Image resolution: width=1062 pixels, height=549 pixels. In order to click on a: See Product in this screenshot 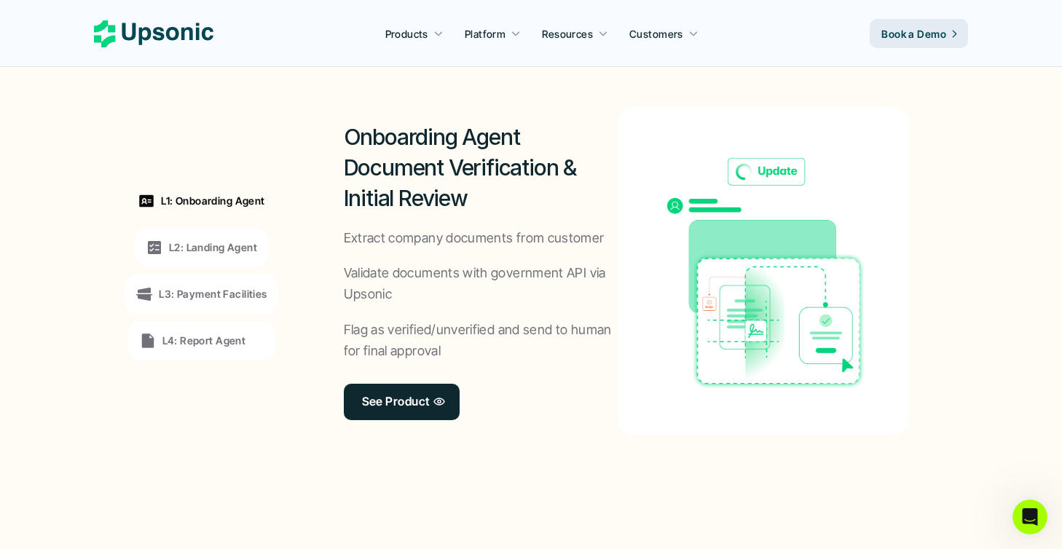, I will do `click(401, 402)`.